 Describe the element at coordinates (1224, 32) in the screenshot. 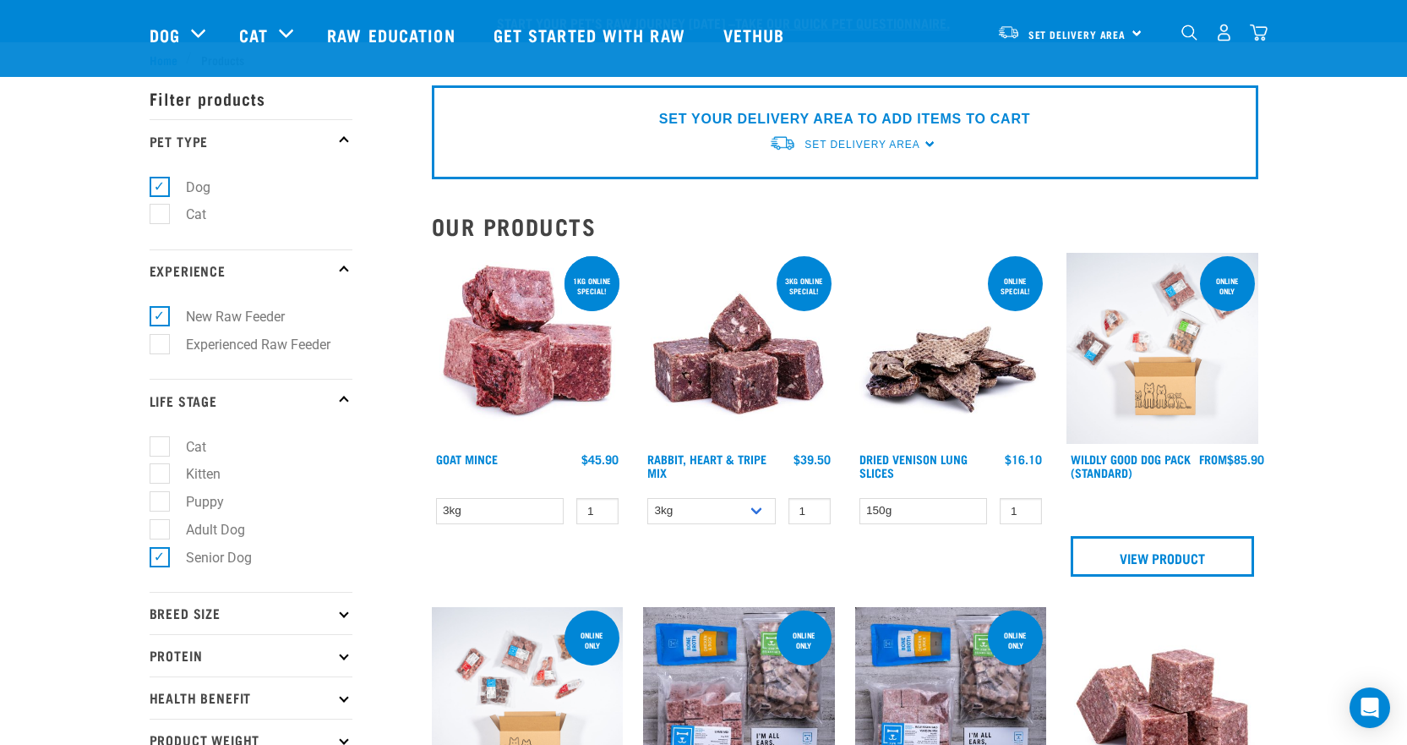

I see `img: user.png` at that location.